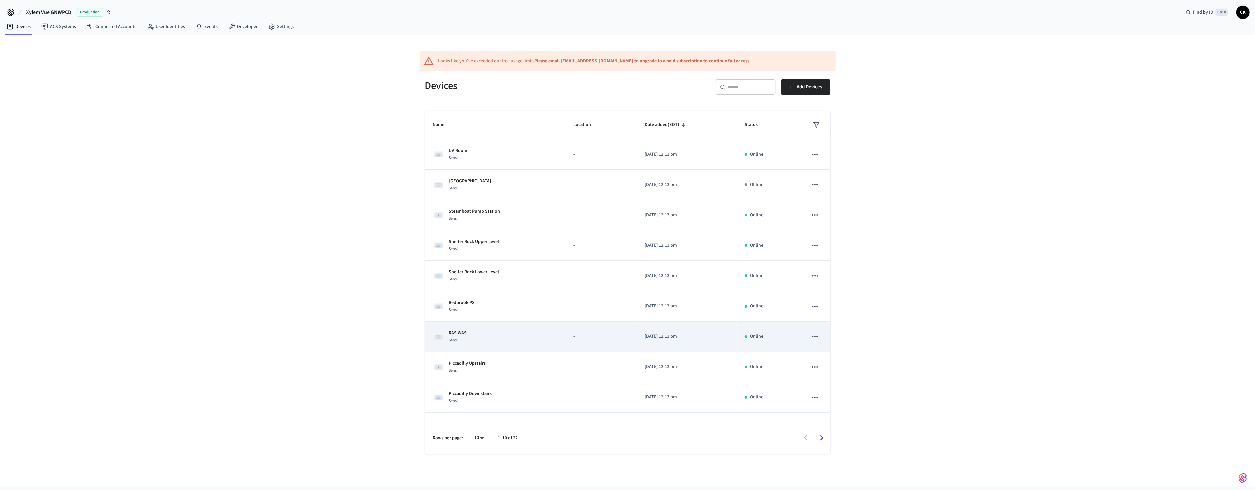  I want to click on table: sticky table, so click(628, 277).